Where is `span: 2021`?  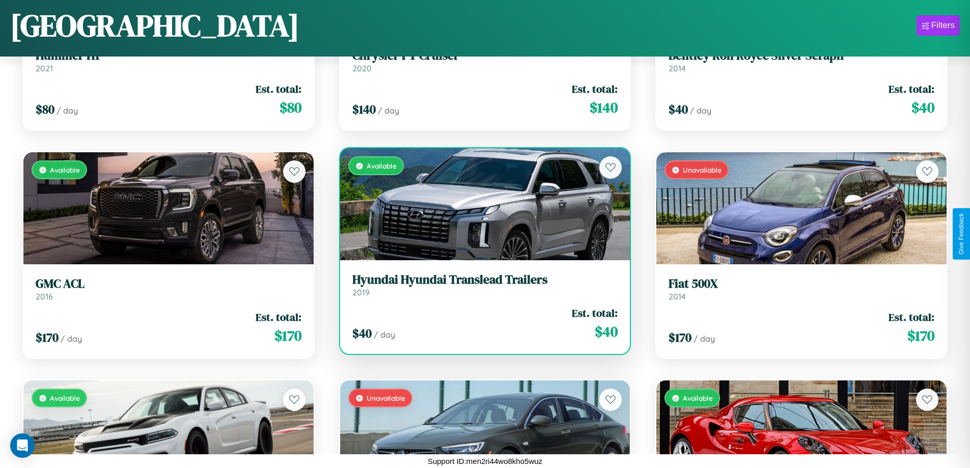 span: 2021 is located at coordinates (44, 68).